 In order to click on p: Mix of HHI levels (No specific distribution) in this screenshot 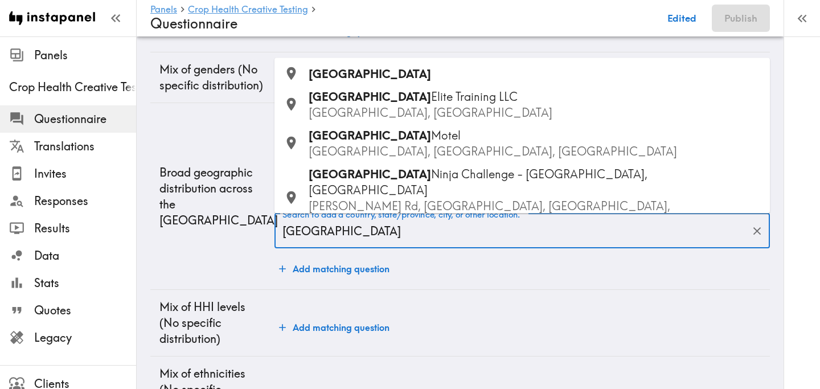, I will do `click(212, 323)`.